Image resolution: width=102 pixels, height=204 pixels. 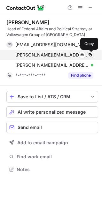 What do you see at coordinates (52, 127) in the screenshot?
I see `button: Send email` at bounding box center [52, 127].